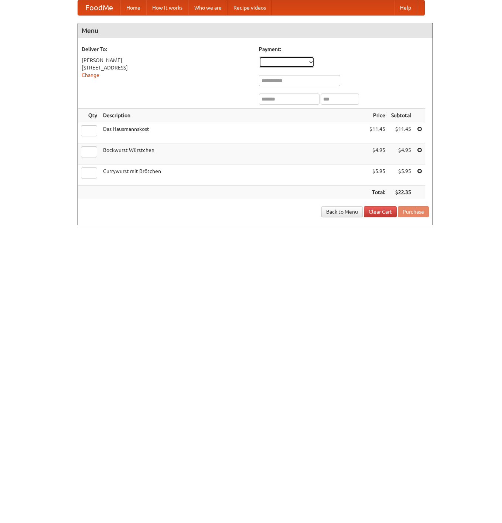 The height and width of the screenshot is (523, 502). Describe the element at coordinates (377, 115) in the screenshot. I see `th: Price` at that location.